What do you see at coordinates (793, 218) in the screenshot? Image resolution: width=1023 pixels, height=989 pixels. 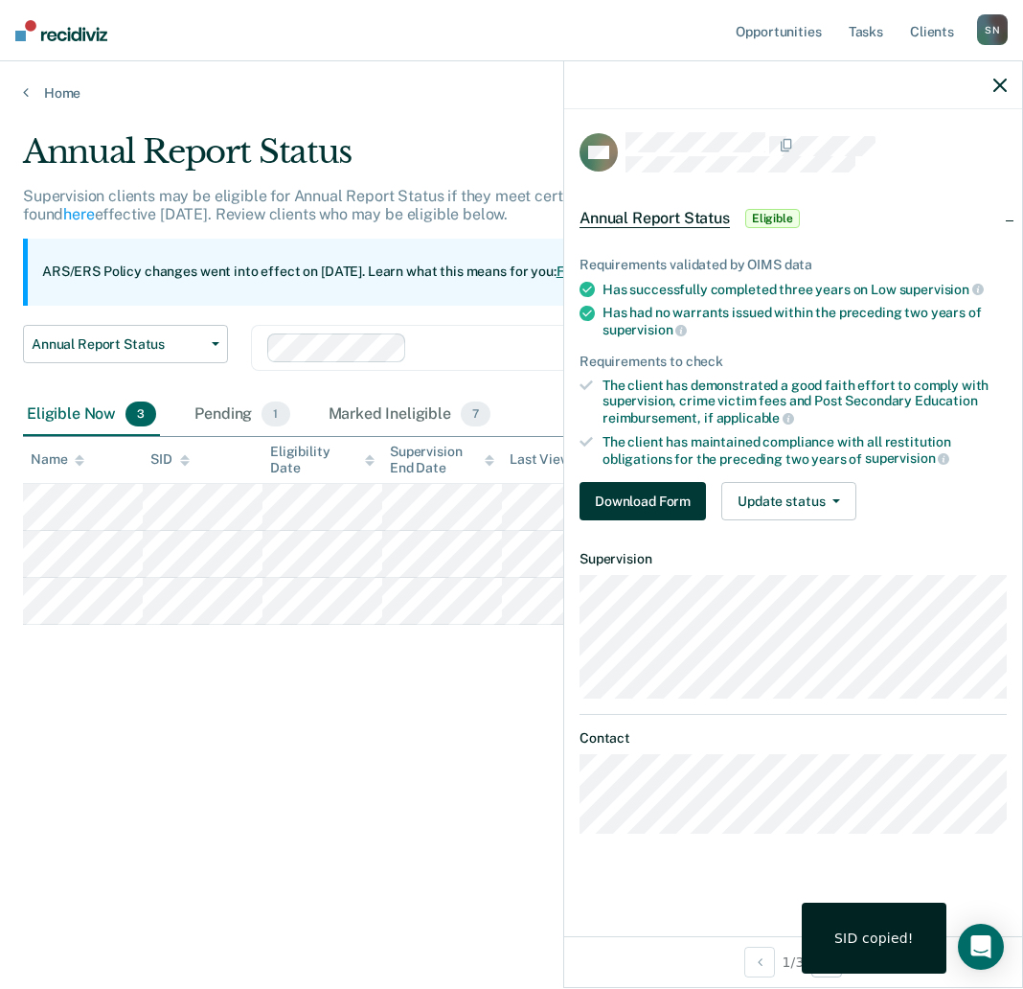 I see `div: Annual Report StatusEligible` at bounding box center [793, 218].